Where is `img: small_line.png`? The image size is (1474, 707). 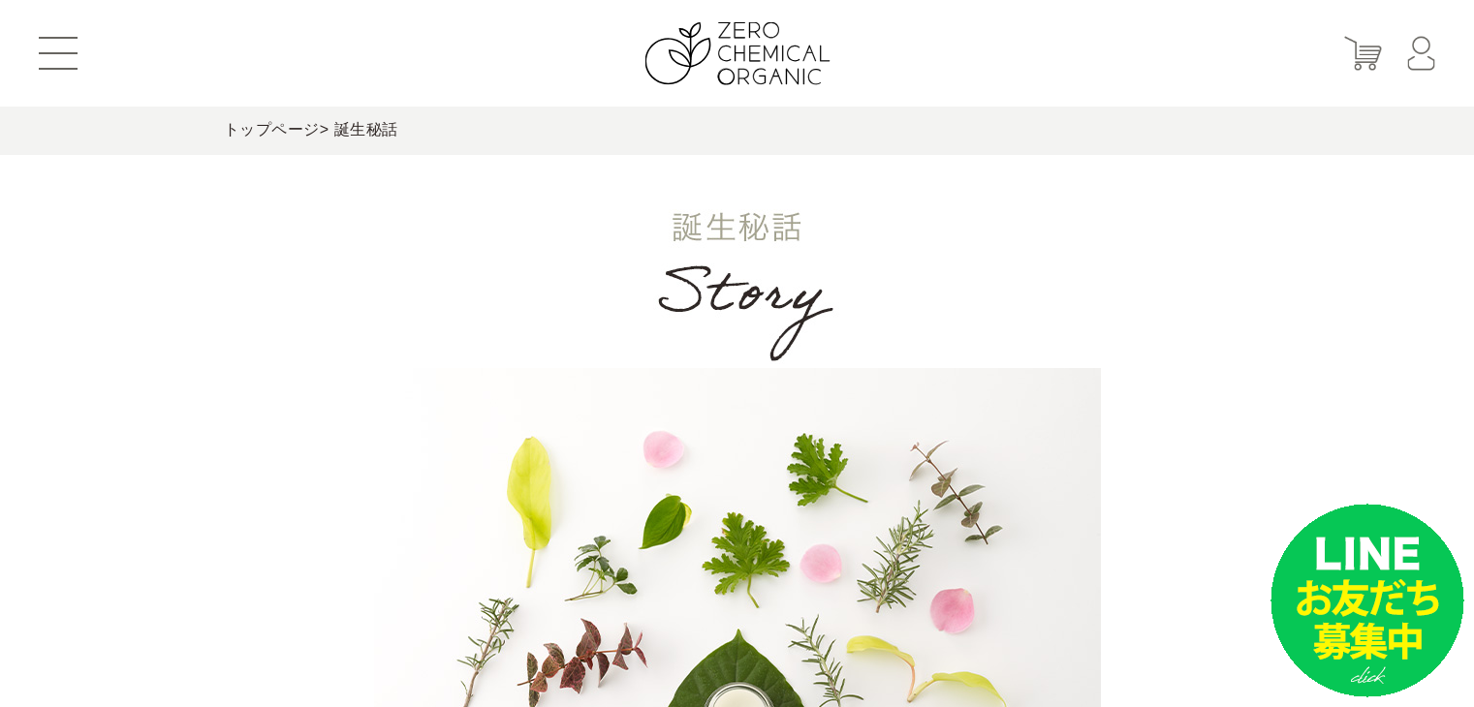
img: small_line.png is located at coordinates (1367, 601).